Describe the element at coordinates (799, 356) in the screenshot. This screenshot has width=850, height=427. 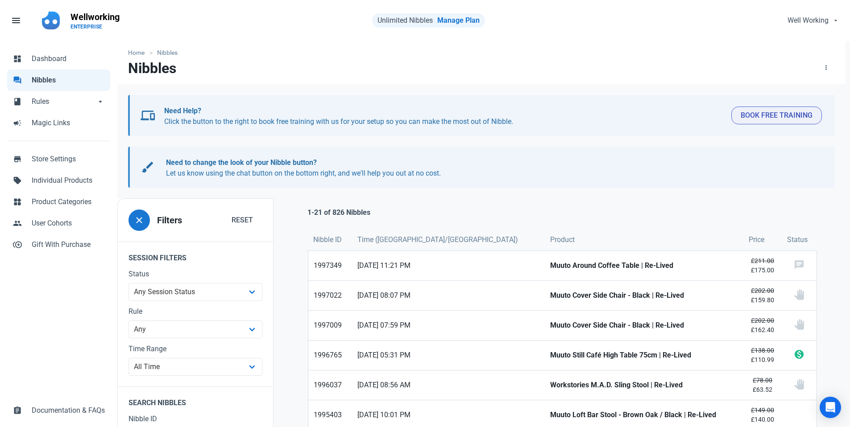
I see `a: monetization_on` at that location.